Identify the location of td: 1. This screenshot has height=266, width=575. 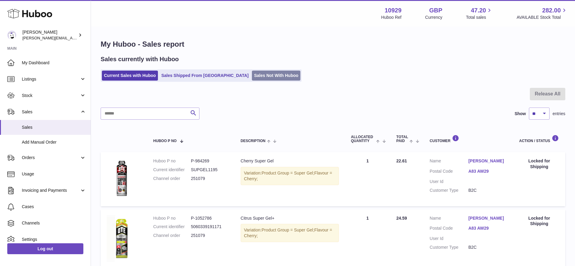
(368, 179).